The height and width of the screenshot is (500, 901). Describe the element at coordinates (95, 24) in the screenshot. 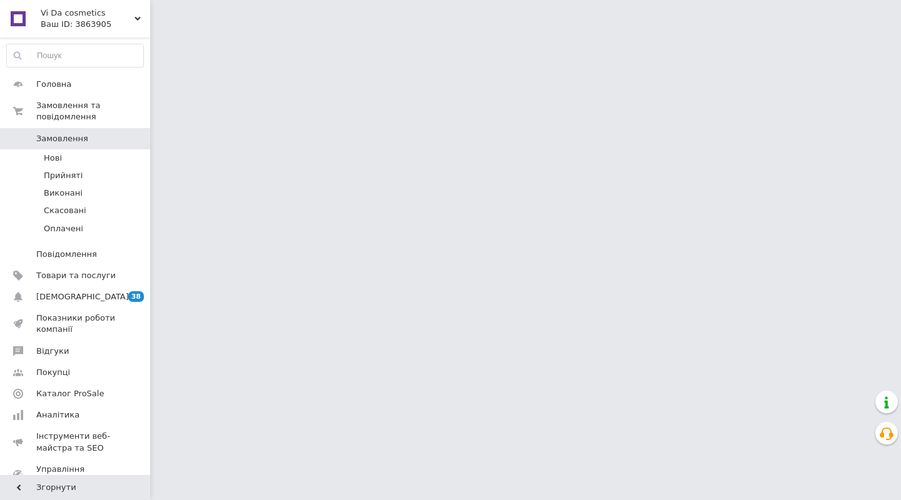

I see `div: Ваш ID: 3863905` at that location.